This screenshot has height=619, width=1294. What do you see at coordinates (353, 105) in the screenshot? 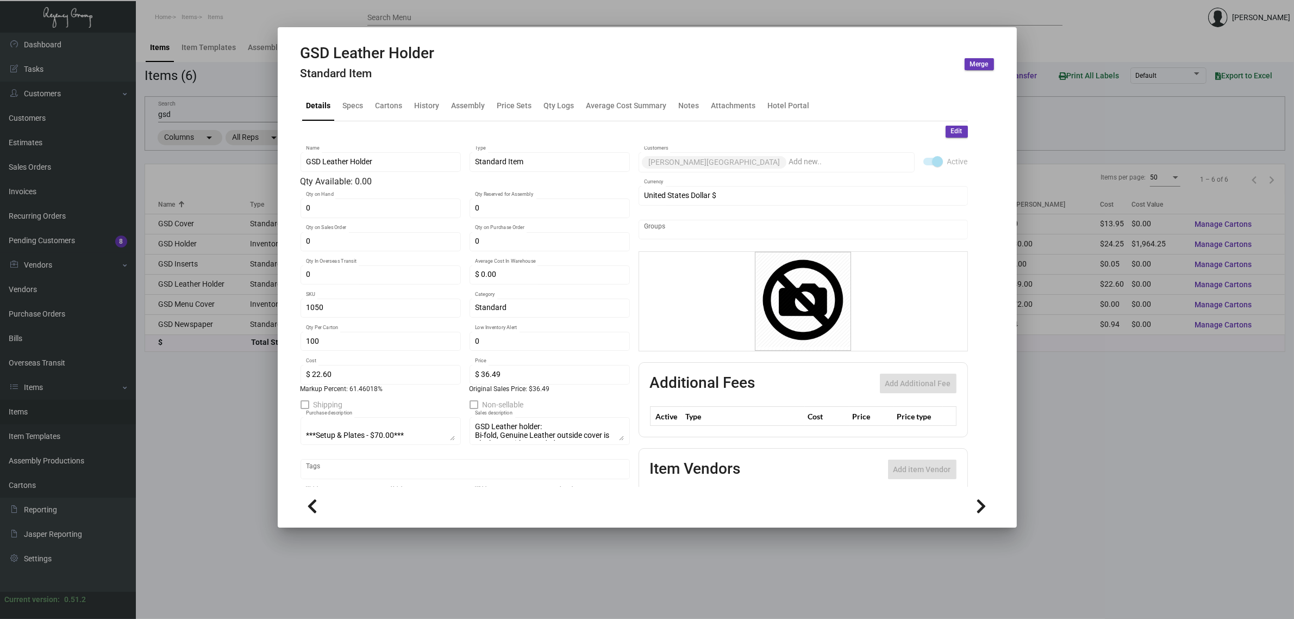
I see `div: Specs` at bounding box center [353, 105].